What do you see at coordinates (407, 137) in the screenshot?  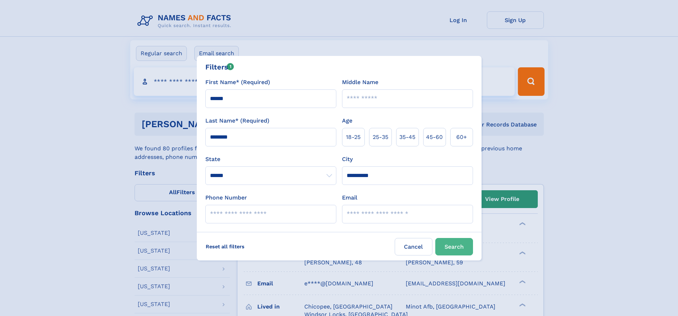 I see `span: 35‑45` at bounding box center [407, 137].